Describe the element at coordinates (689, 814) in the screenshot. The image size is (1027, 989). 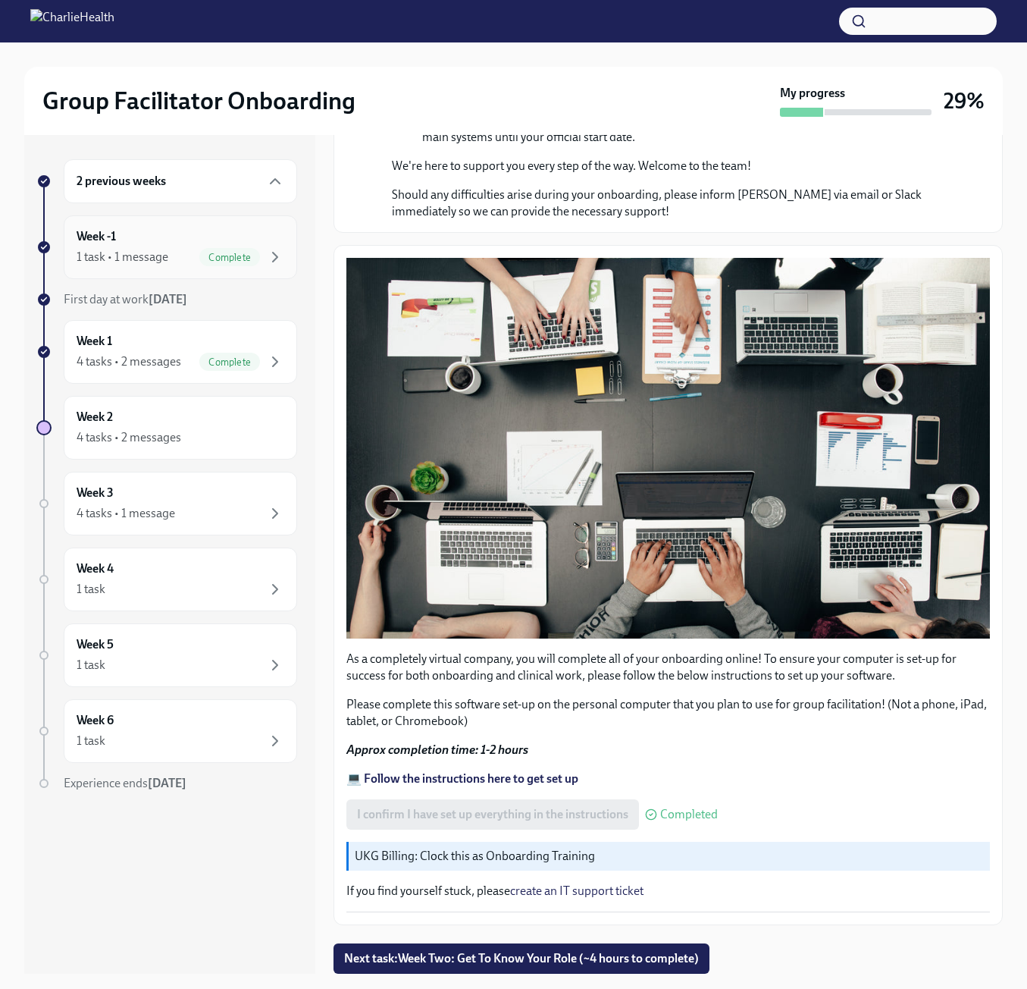
I see `span: Completed` at that location.